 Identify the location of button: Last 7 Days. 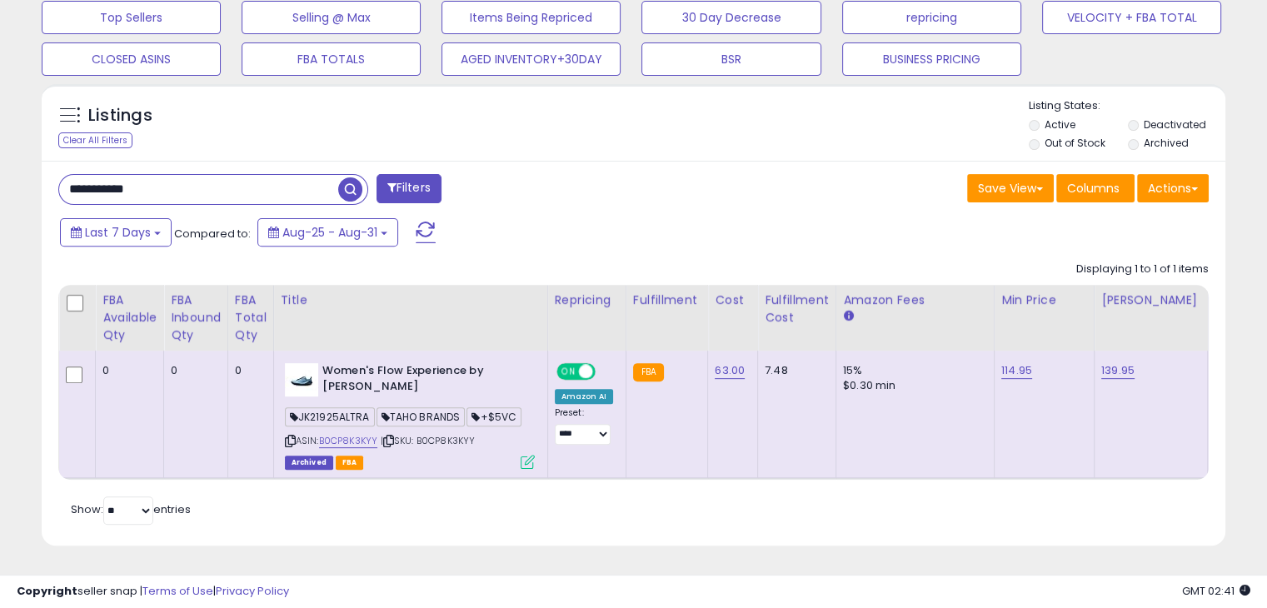
(116, 232).